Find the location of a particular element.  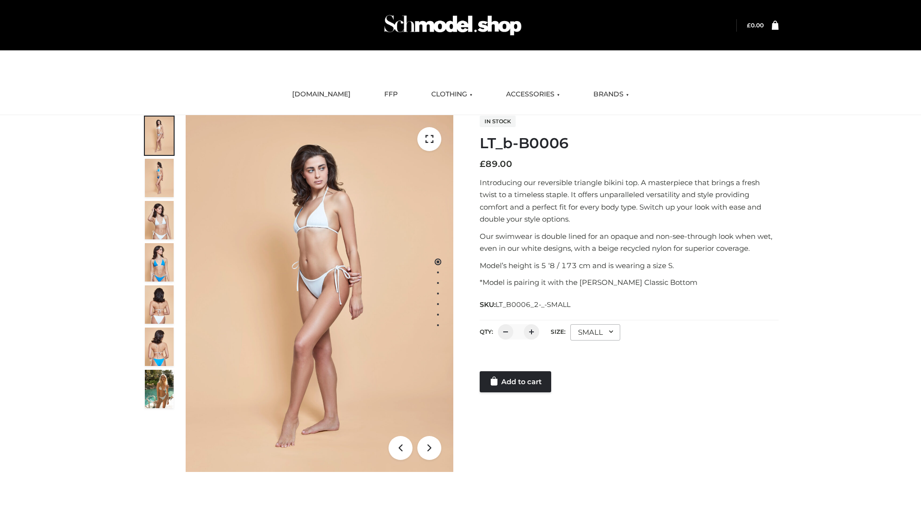

div: SMALL is located at coordinates (596, 333).